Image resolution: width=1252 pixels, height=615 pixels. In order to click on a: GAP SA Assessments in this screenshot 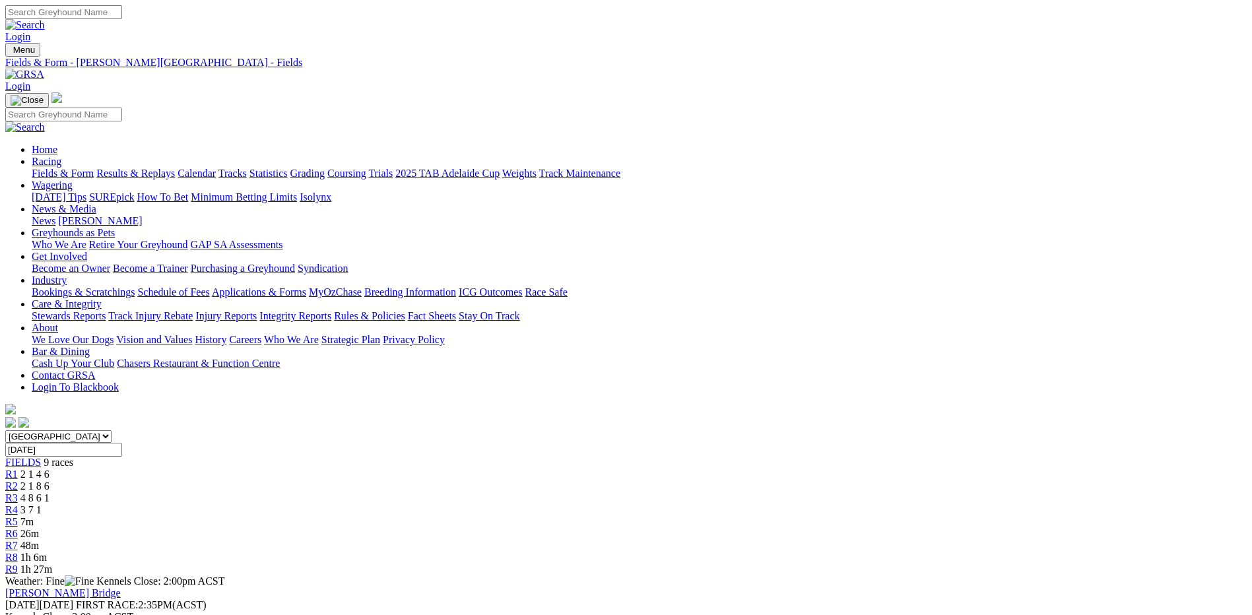, I will do `click(237, 244)`.